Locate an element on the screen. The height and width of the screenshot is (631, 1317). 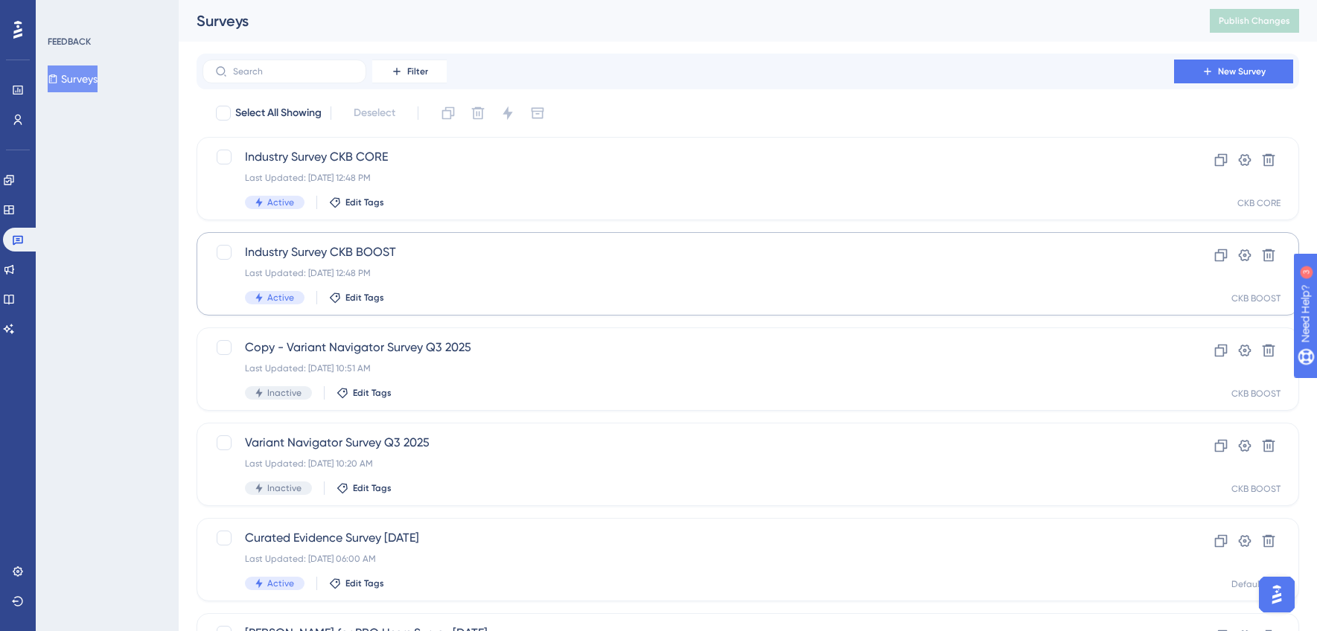
div: FEEDBACK is located at coordinates (69, 42).